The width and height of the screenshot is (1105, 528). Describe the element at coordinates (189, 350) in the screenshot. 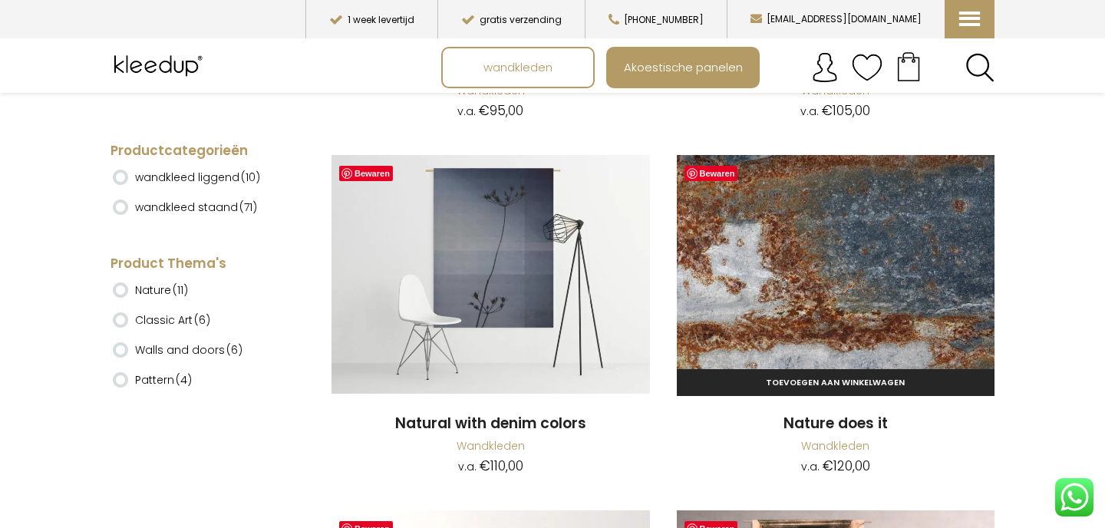

I see `label: Walls and doors` at that location.